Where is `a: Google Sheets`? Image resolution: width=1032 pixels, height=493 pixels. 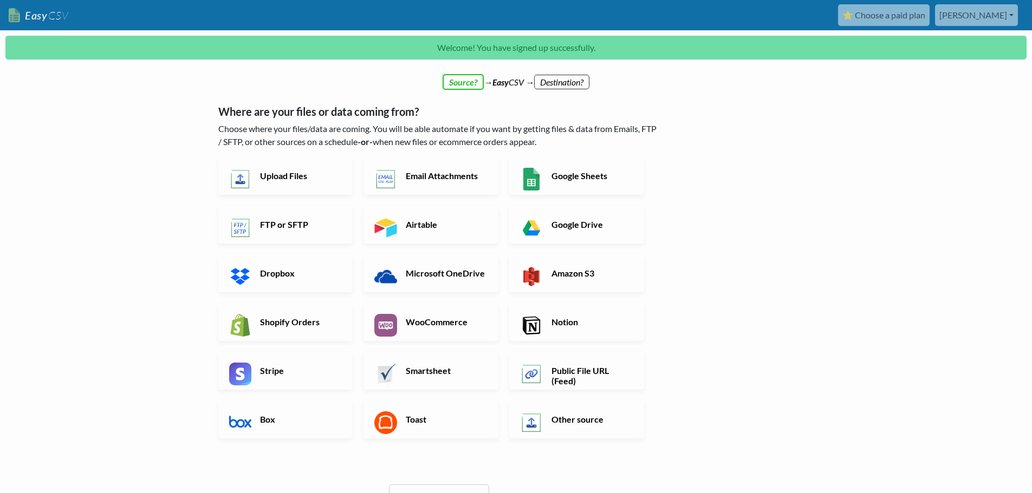 a: Google Sheets is located at coordinates (576, 176).